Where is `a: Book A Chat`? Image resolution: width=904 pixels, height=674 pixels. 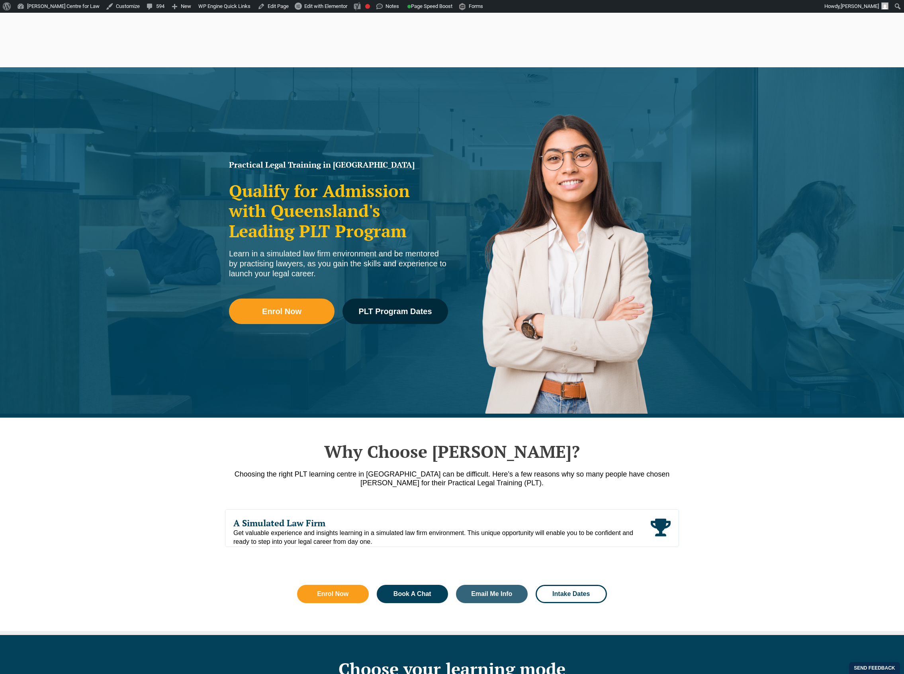
a: Book A Chat is located at coordinates (413, 594).